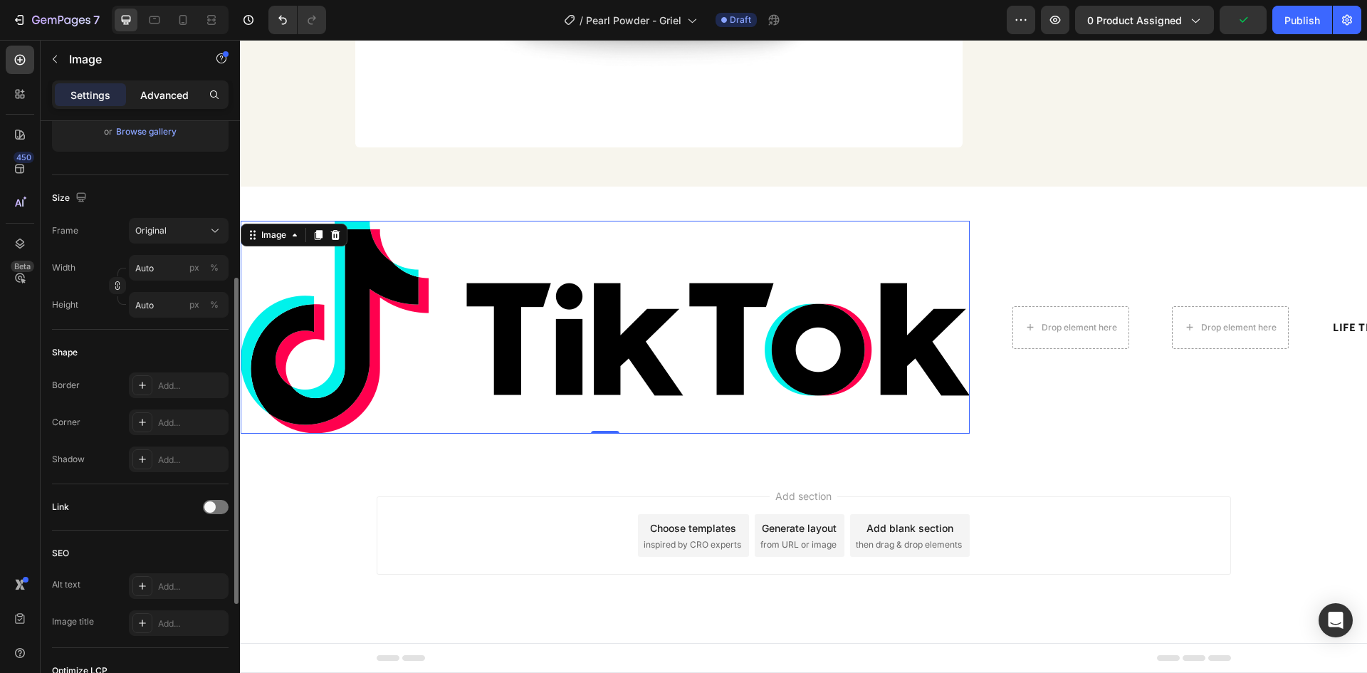  What do you see at coordinates (146, 132) in the screenshot?
I see `button: Browse gallery` at bounding box center [146, 132].